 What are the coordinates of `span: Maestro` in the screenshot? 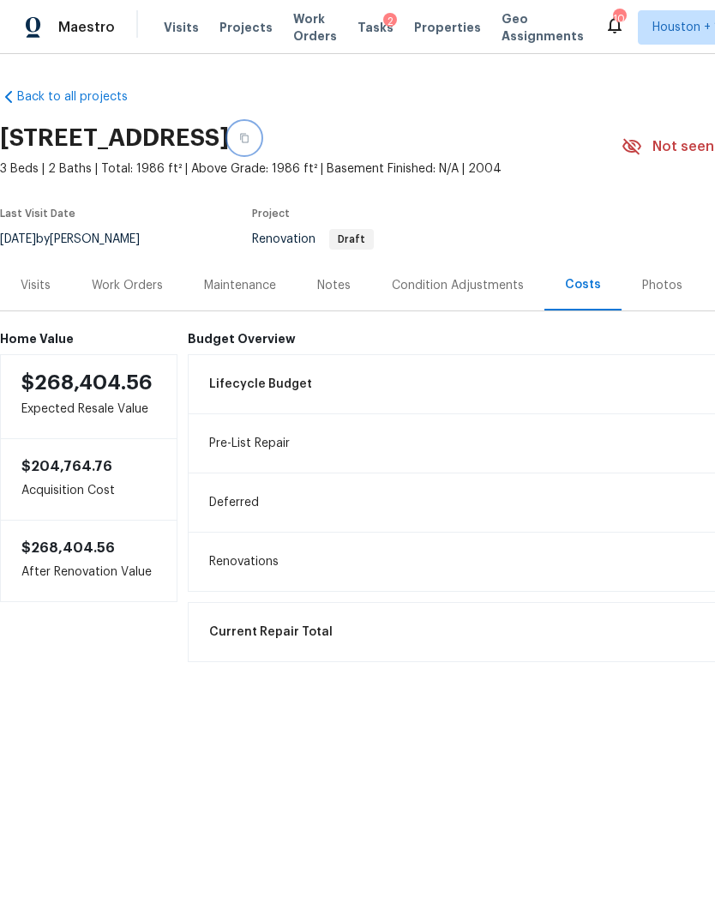 It's located at (87, 27).